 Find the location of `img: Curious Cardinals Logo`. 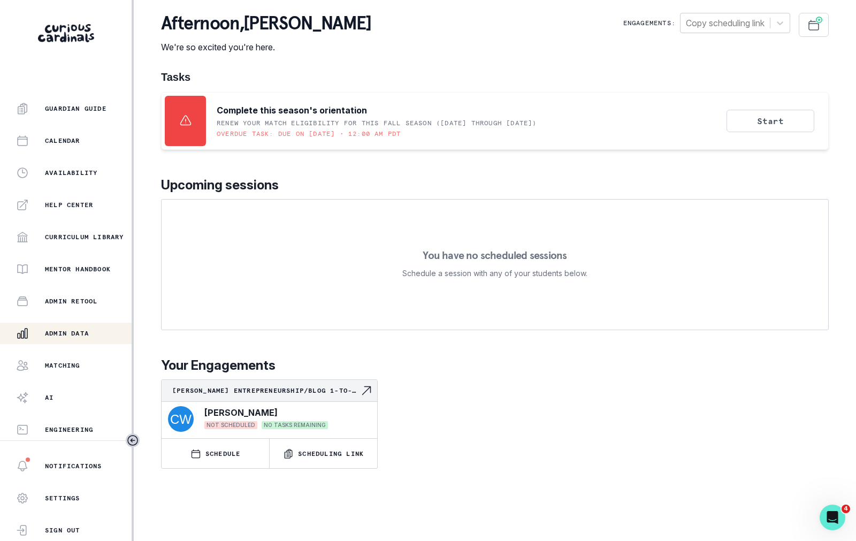

img: Curious Cardinals Logo is located at coordinates (66, 33).